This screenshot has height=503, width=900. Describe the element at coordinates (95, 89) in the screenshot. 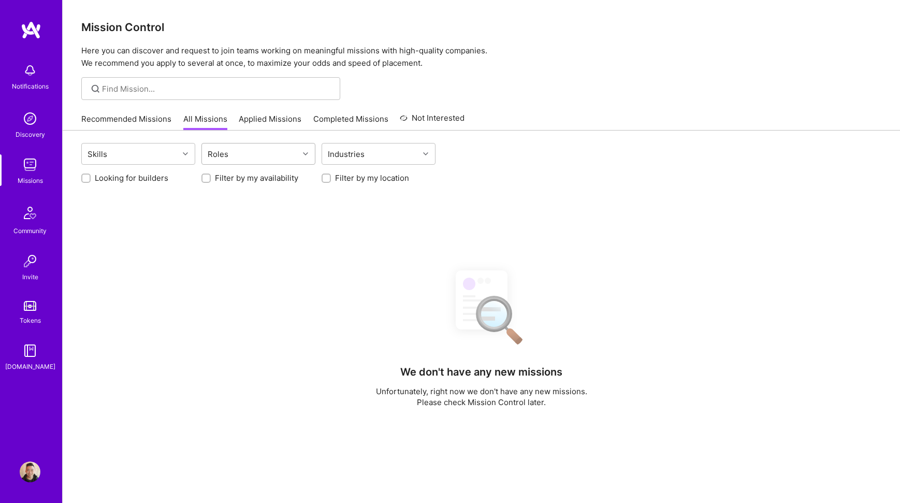

I see `i: icon SearchGrey` at that location.